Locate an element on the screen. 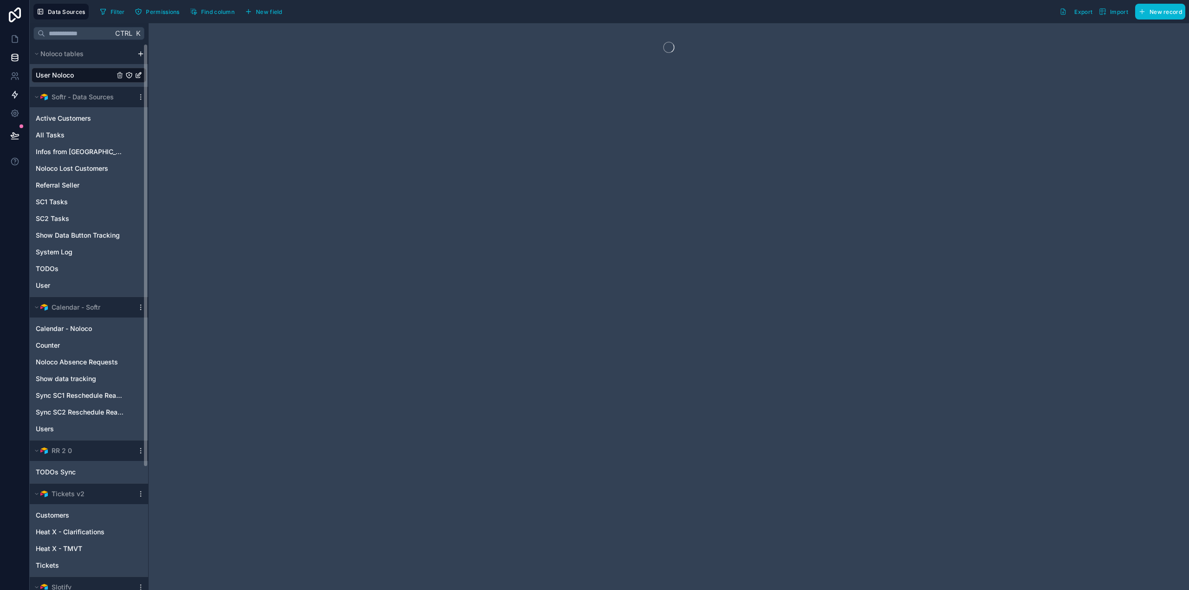 Image resolution: width=1189 pixels, height=590 pixels. button: Filter is located at coordinates (112, 12).